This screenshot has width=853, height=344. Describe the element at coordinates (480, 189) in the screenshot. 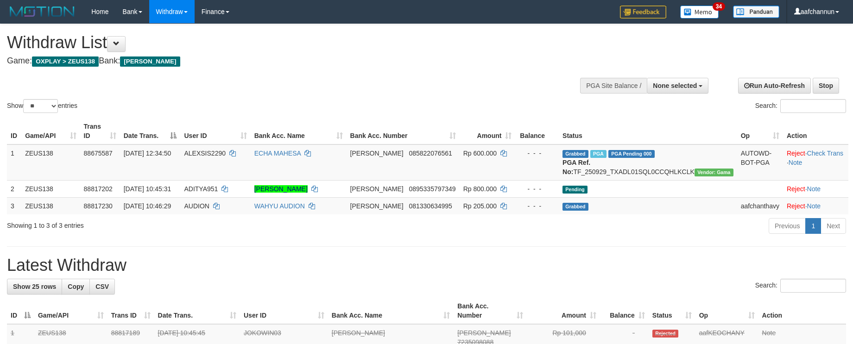

I see `span: Rp 800.000` at that location.